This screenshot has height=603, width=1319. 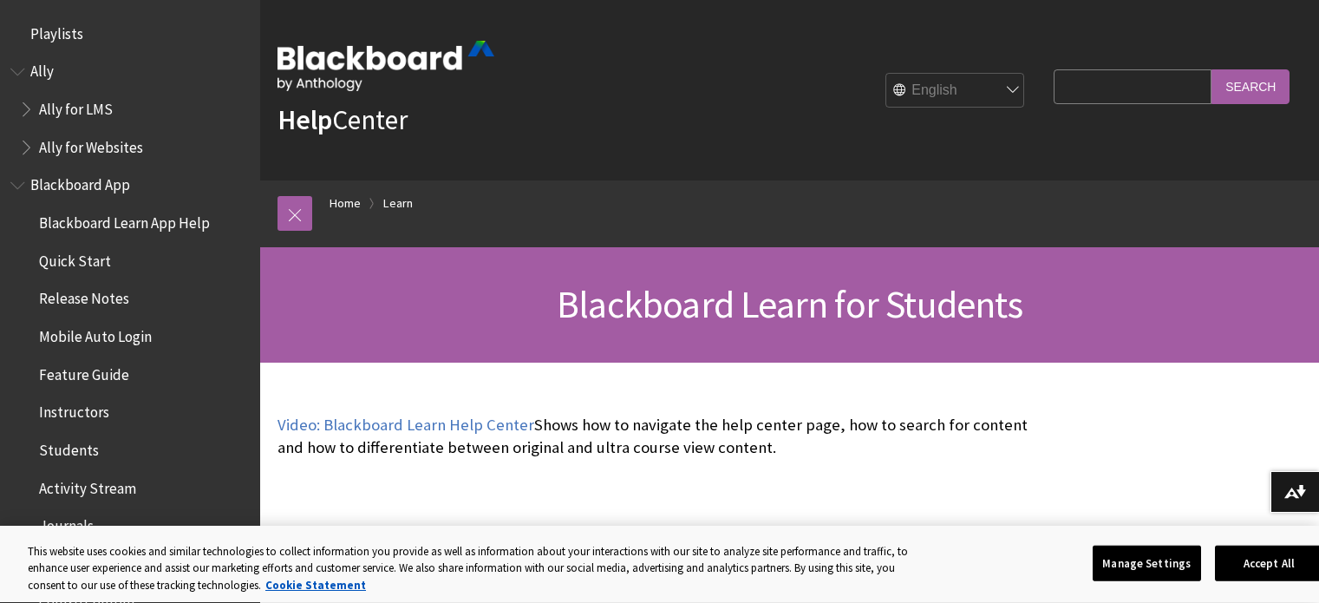 What do you see at coordinates (343, 120) in the screenshot?
I see `a: HelpCenter` at bounding box center [343, 120].